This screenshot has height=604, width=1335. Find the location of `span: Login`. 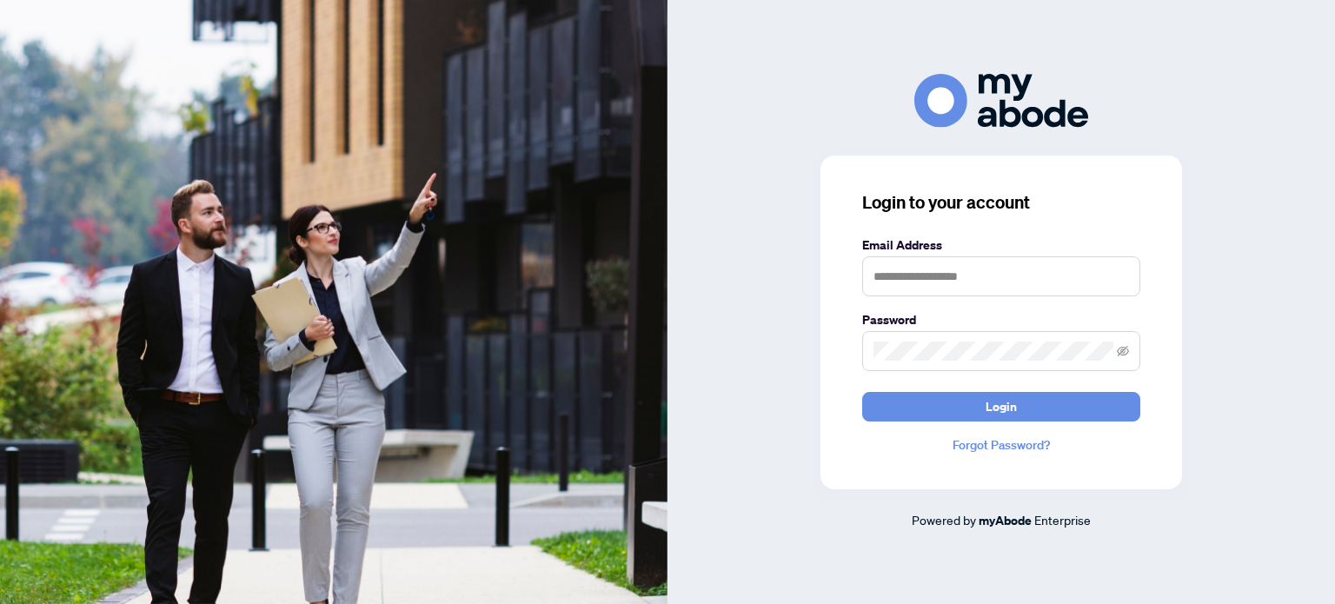

span: Login is located at coordinates (1001, 407).